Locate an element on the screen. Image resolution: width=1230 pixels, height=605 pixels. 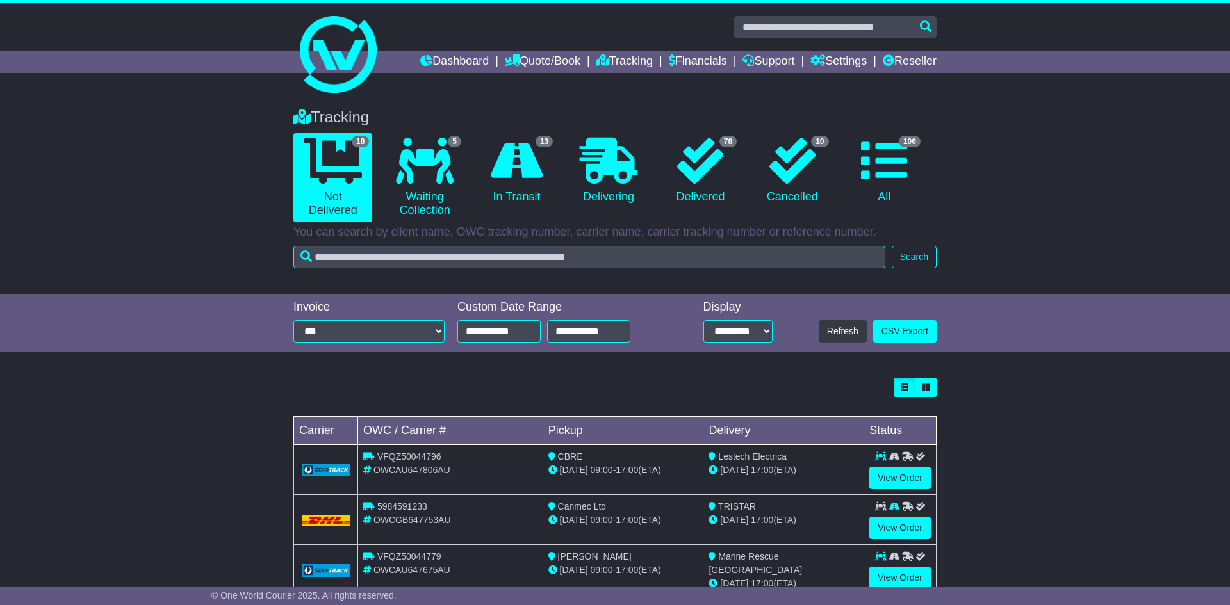
span: TRISTAR is located at coordinates (736, 507).